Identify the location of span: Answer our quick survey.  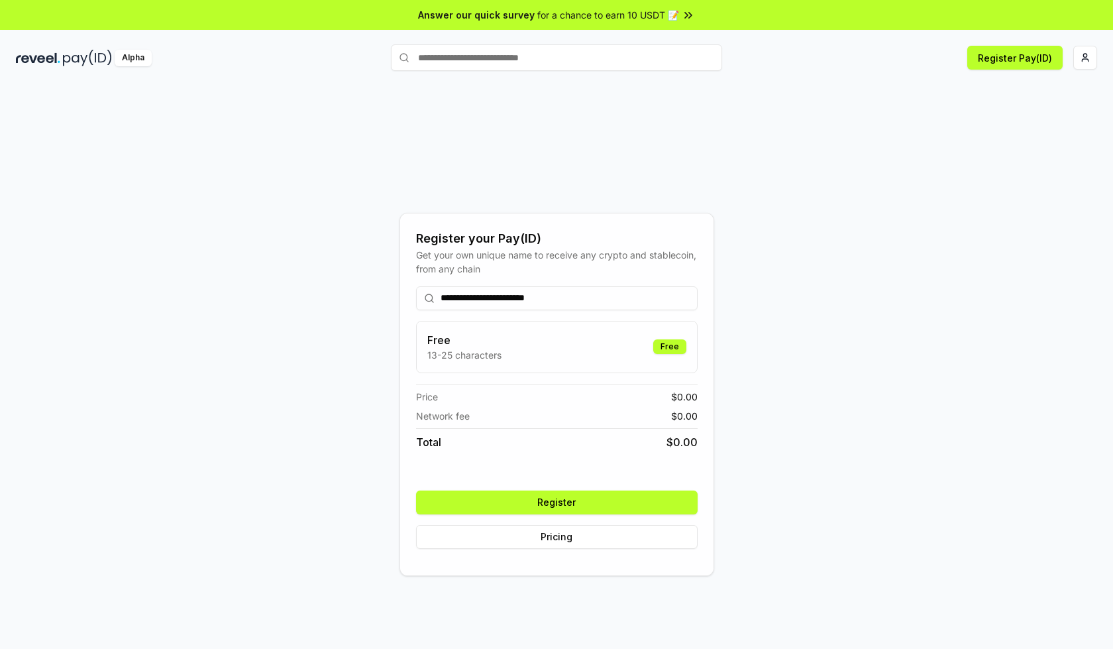
(477, 15).